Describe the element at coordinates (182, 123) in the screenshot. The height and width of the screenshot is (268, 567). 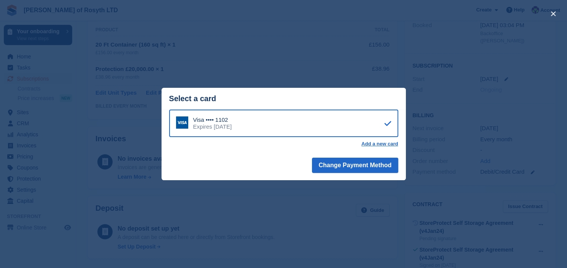
I see `img: Visa Logo` at that location.